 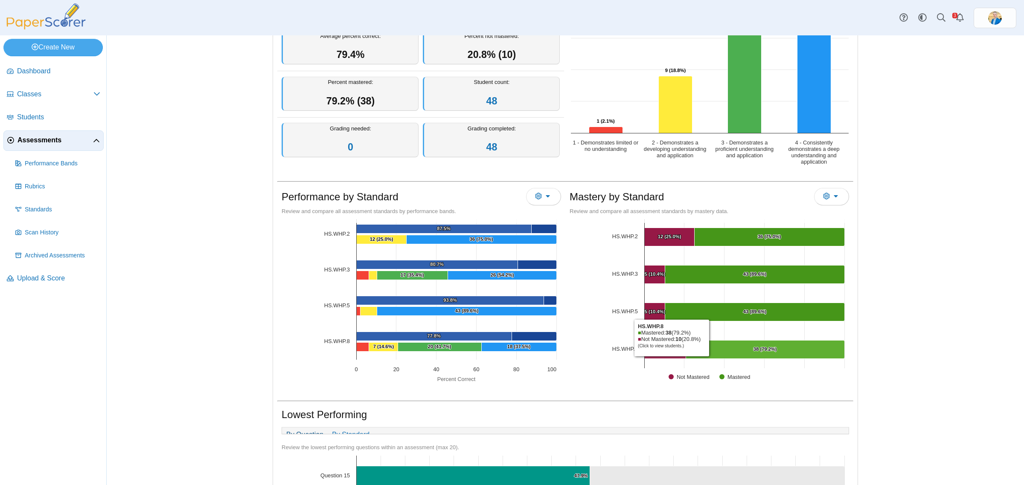 I want to click on text: 60, so click(x=476, y=369).